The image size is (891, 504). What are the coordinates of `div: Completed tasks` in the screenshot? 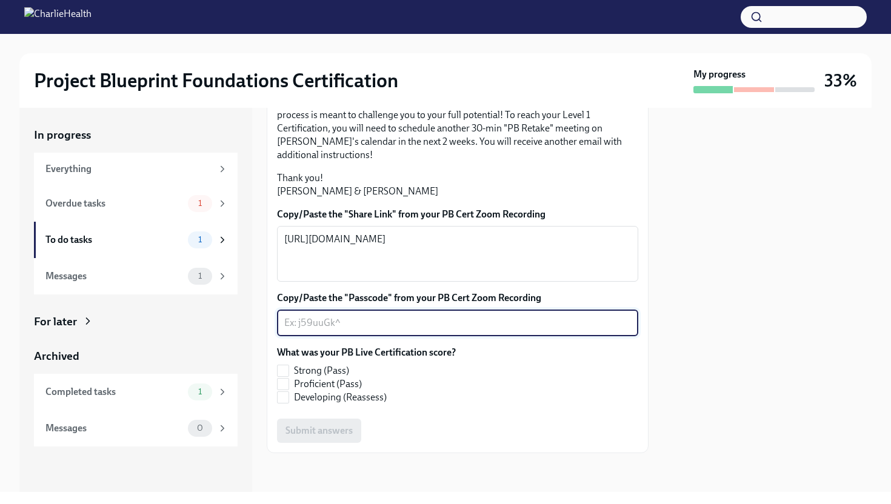 It's located at (114, 392).